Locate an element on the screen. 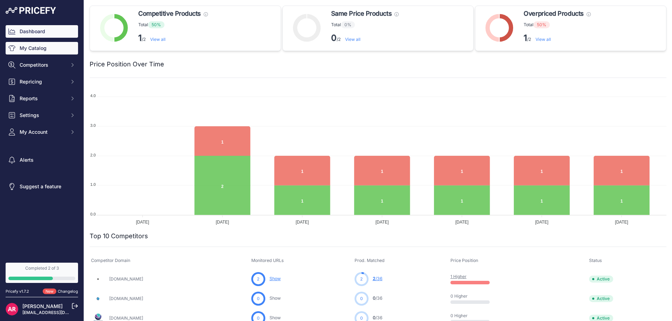  span: Overpriced Products is located at coordinates (553, 14).